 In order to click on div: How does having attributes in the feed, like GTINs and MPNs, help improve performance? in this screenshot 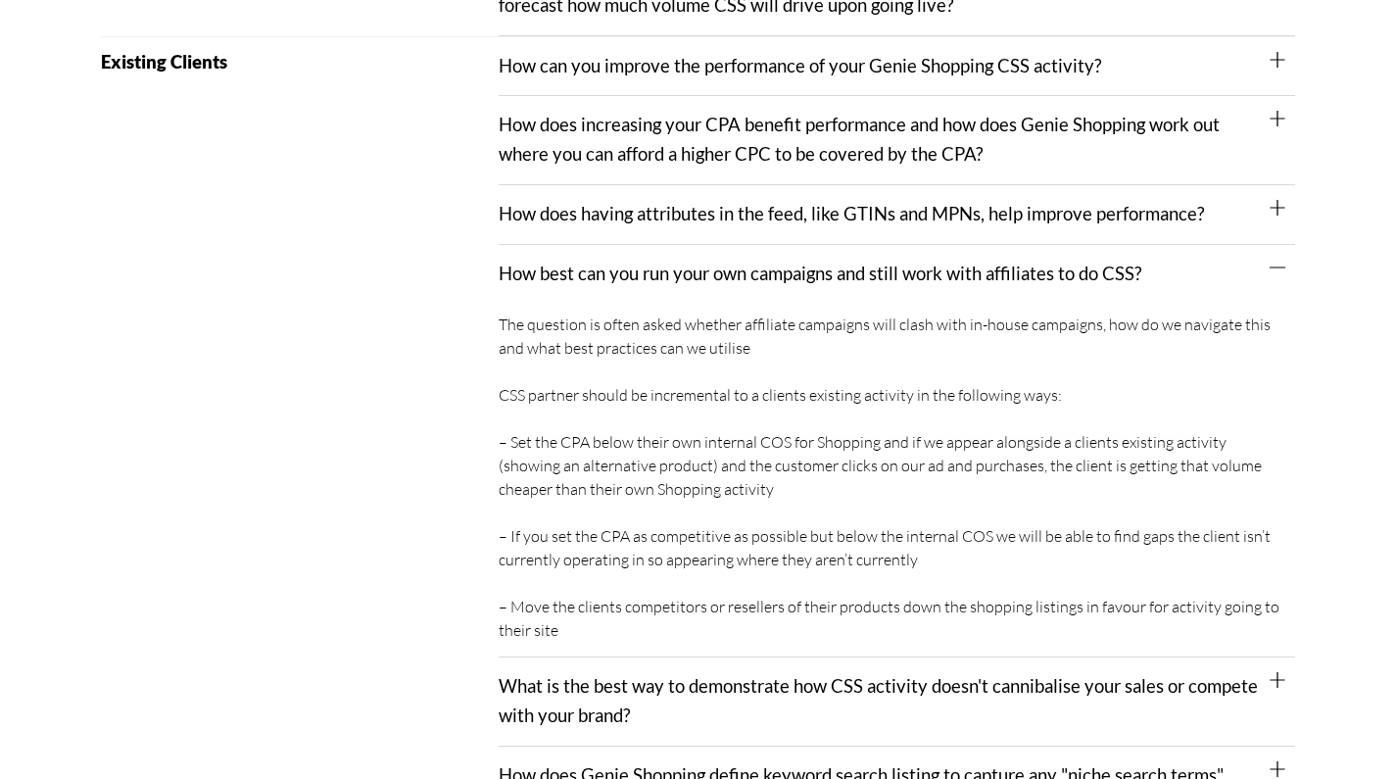, I will do `click(896, 215)`.